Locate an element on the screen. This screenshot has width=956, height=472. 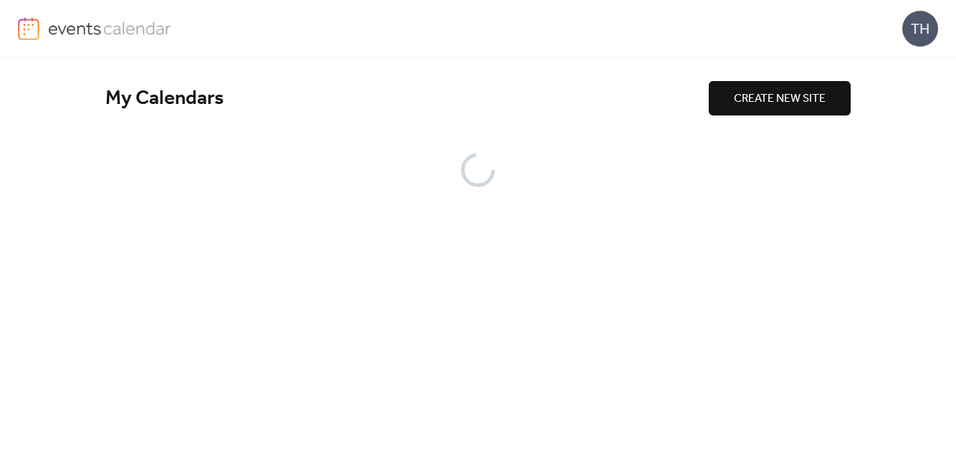
img: logo-type is located at coordinates (110, 28).